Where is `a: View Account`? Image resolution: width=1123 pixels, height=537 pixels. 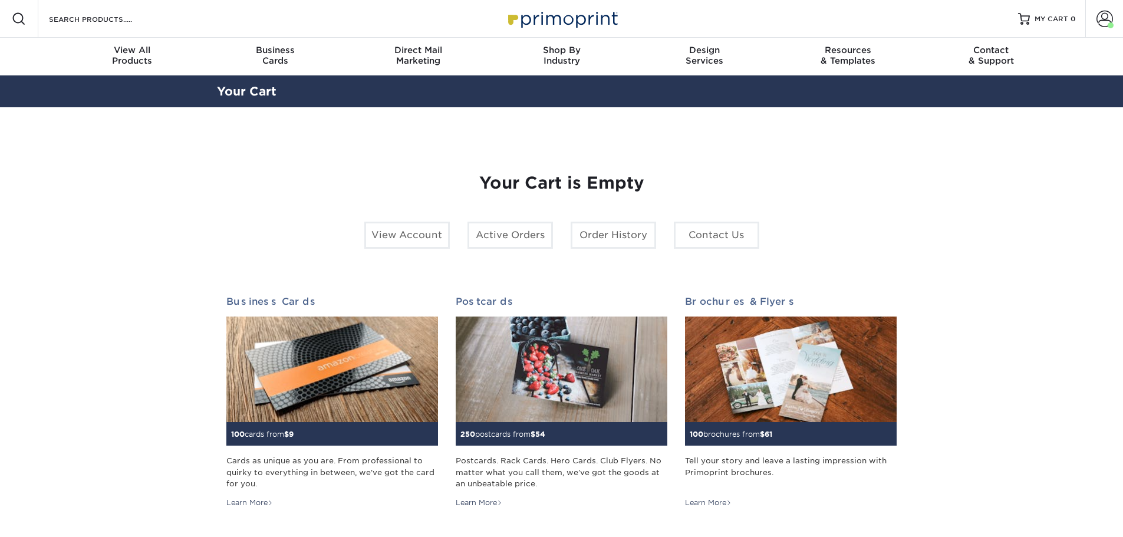
a: View Account is located at coordinates (407, 235).